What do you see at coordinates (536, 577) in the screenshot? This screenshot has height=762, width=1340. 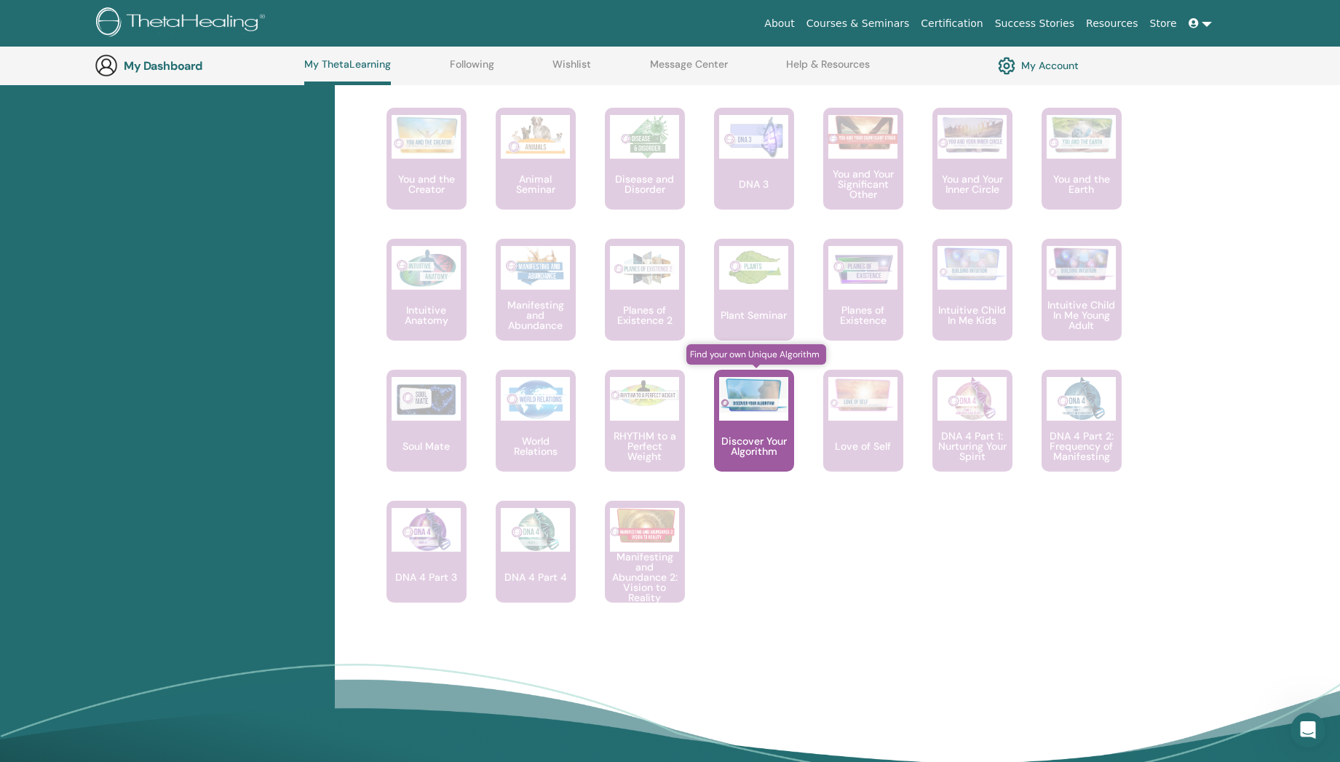 I see `p: DNA 4 Part 4` at bounding box center [536, 577].